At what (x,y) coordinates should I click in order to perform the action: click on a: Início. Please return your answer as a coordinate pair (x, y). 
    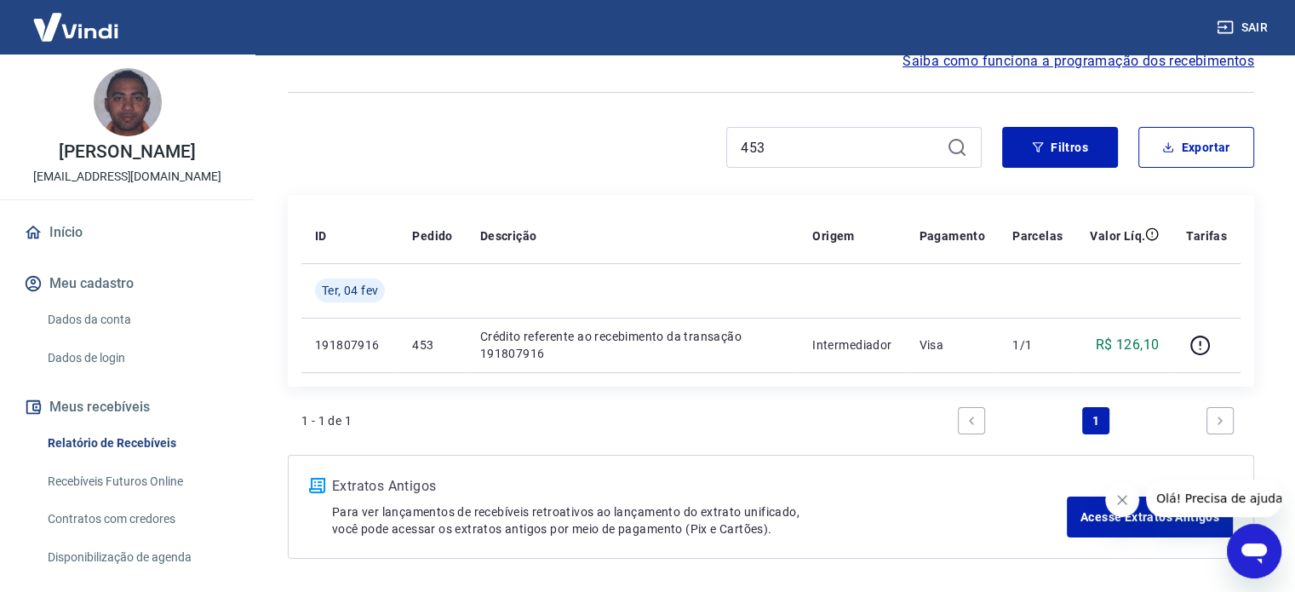
    Looking at the image, I should click on (127, 232).